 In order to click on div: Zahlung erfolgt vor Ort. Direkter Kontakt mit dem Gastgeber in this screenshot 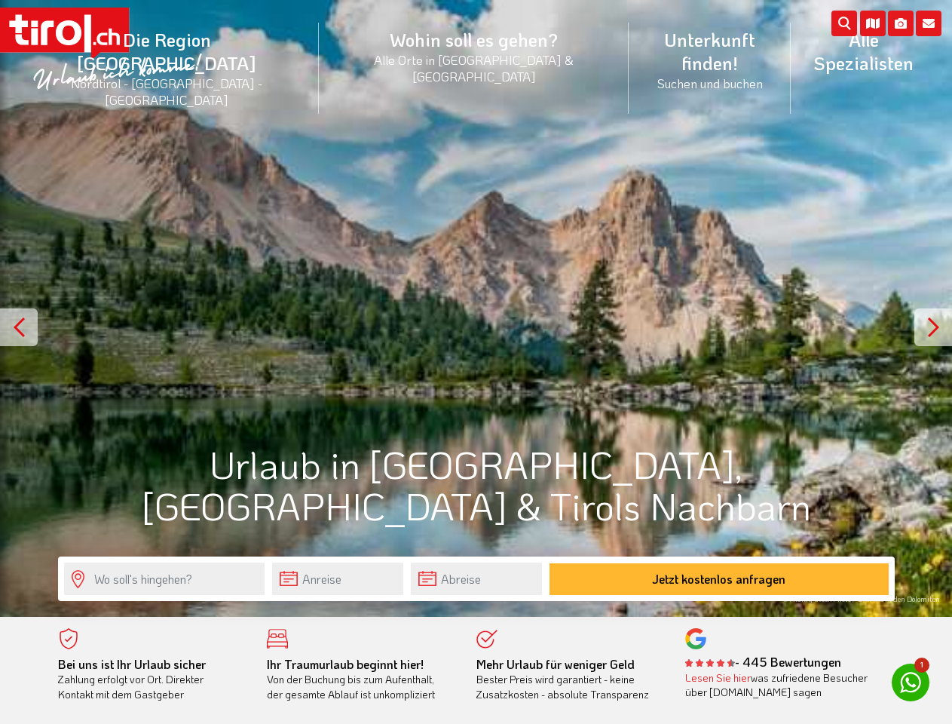, I will do `click(152, 679)`.